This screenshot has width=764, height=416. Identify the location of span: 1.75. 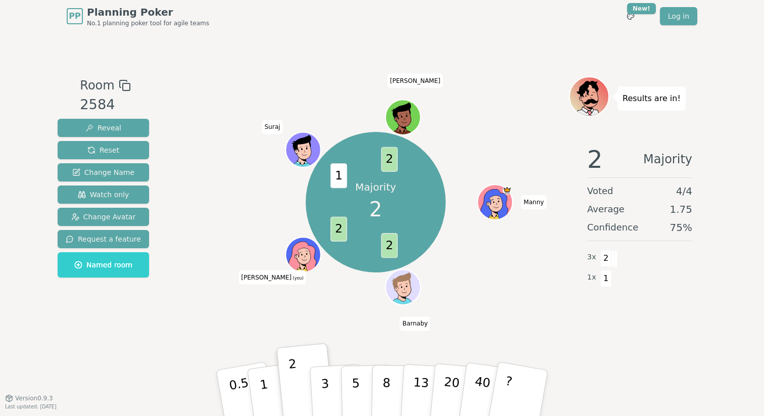
(680, 209).